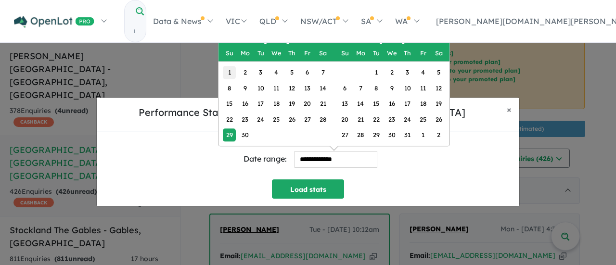  Describe the element at coordinates (360, 135) in the screenshot. I see `div: Choose Monday, July 28th, 2025` at that location.